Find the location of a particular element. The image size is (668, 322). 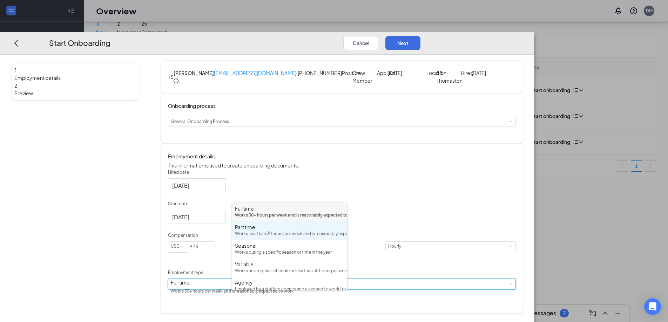

p: Hired date is located at coordinates (342, 173).